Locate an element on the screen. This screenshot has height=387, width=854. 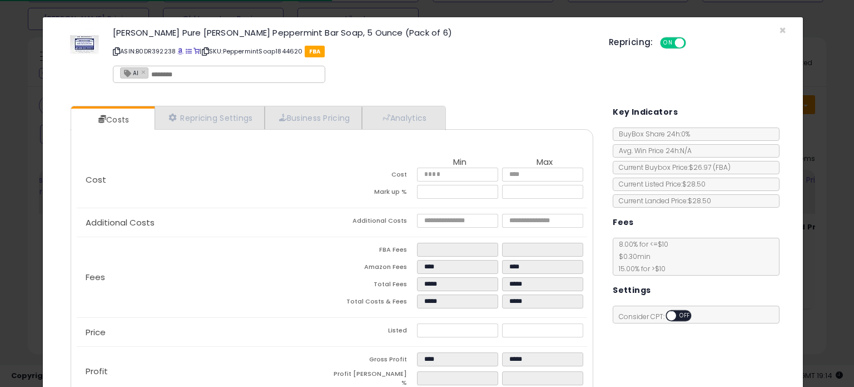
p: Cost is located at coordinates (204, 180).